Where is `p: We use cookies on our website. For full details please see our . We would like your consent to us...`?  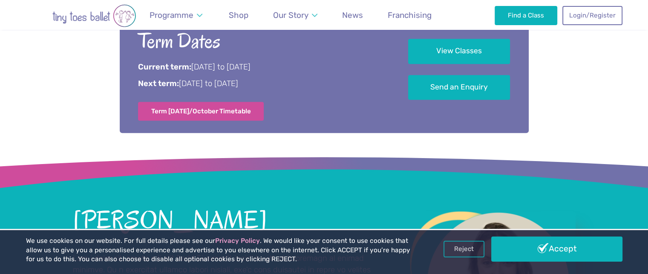 p: We use cookies on our website. For full details please see our . We would like your consent to us... is located at coordinates (220, 250).